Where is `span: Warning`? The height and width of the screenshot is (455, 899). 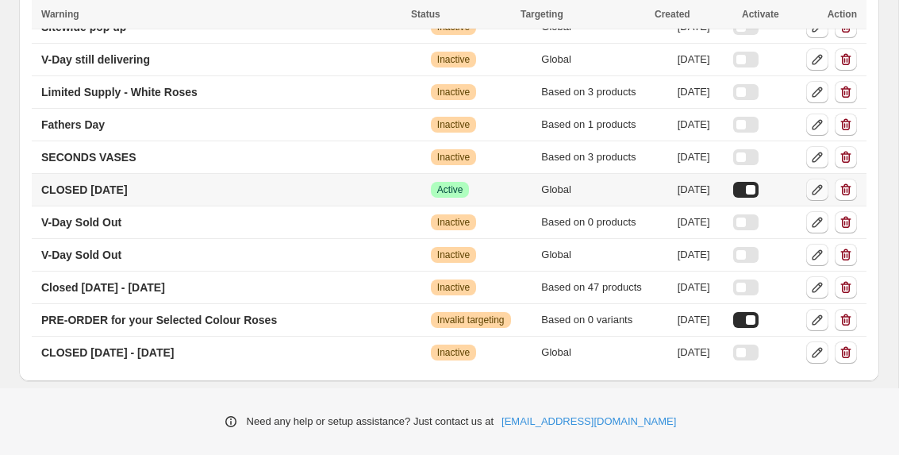 span: Warning is located at coordinates (60, 14).